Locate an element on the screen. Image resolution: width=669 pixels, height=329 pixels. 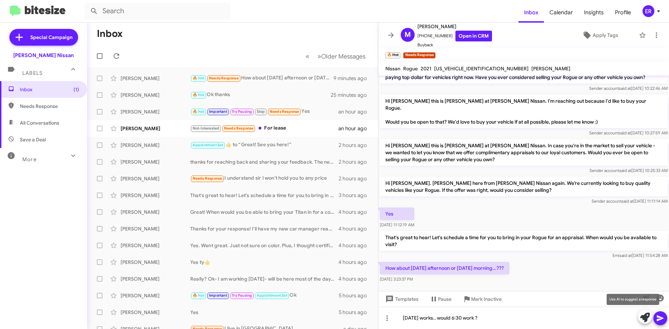
a: Calendar is located at coordinates (561, 13).